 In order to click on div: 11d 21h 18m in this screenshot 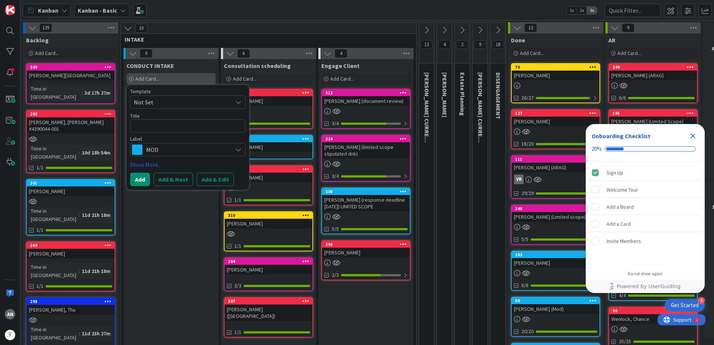, I will do `click(96, 215)`.